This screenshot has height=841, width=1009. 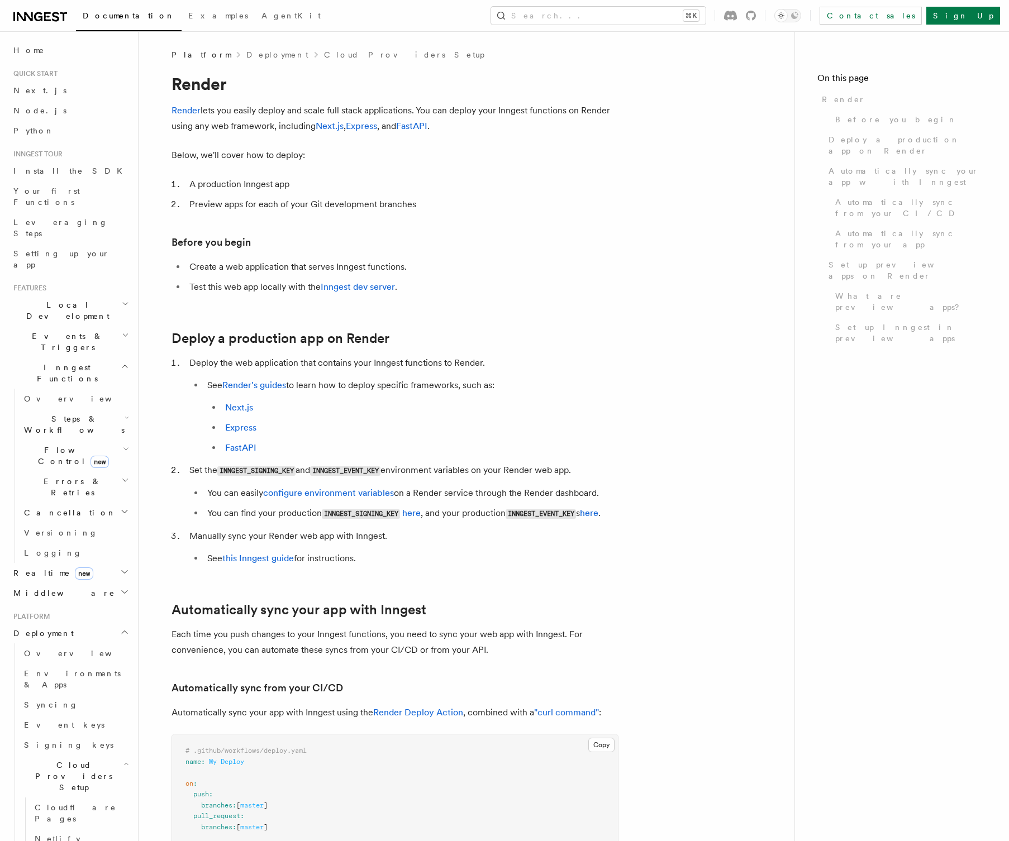 What do you see at coordinates (691, 16) in the screenshot?
I see `kbd: ⌘K` at bounding box center [691, 16].